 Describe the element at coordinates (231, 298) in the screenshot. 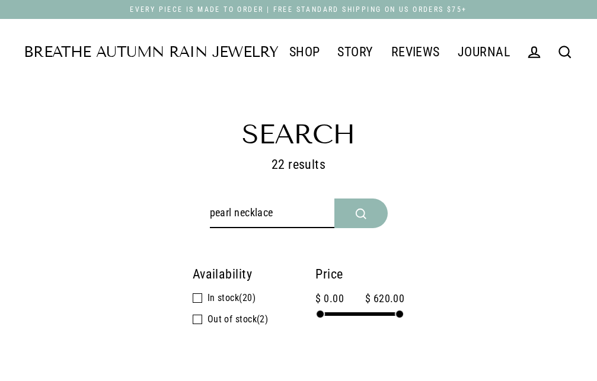

I see `span: (20)` at that location.